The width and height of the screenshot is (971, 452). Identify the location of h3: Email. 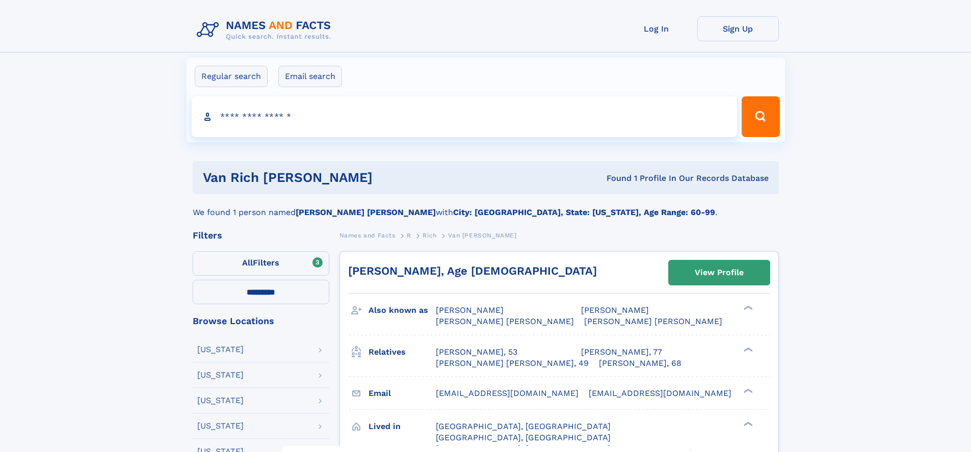
(402, 394).